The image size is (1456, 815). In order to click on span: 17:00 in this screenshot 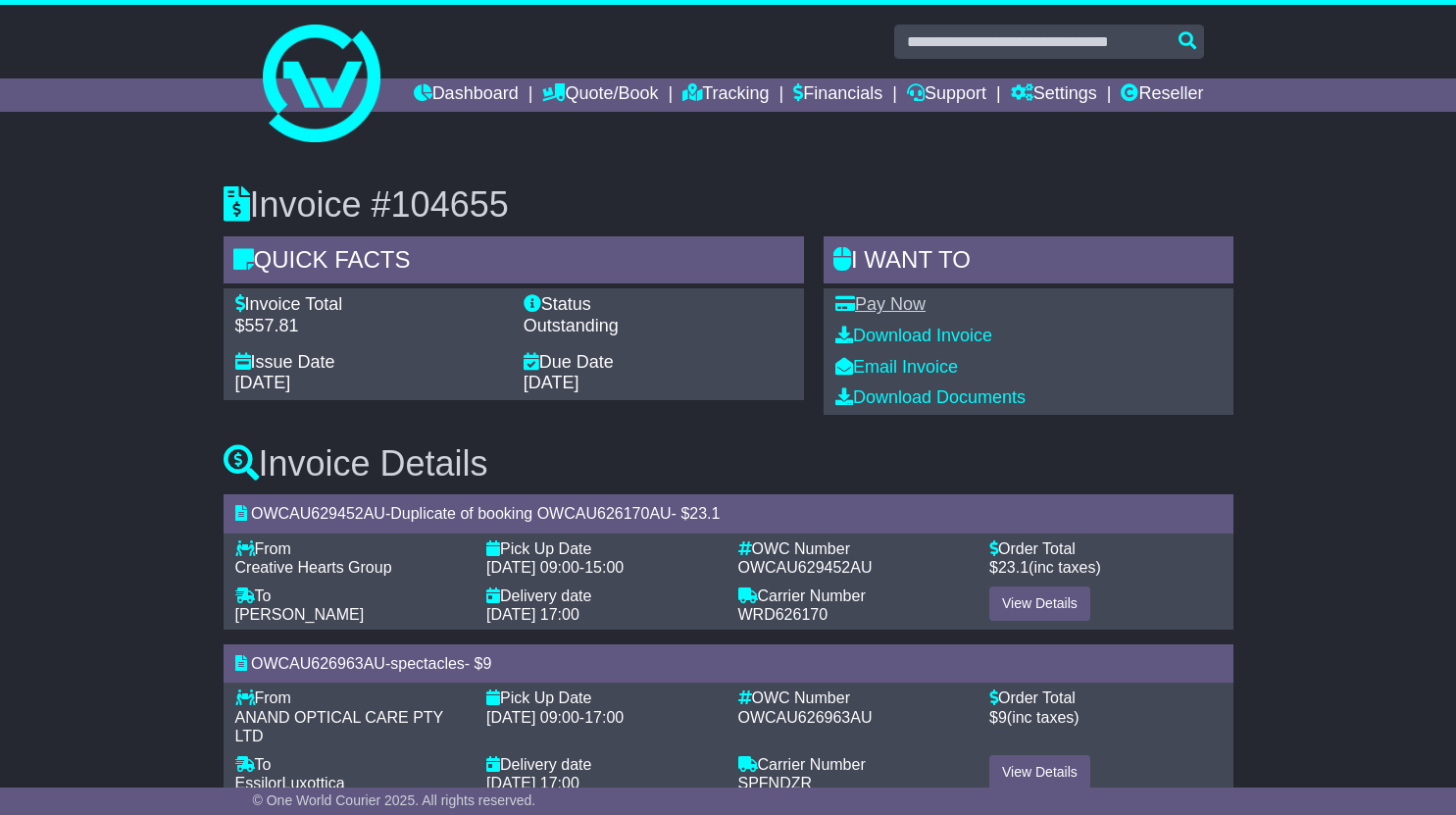, I will do `click(604, 717)`.